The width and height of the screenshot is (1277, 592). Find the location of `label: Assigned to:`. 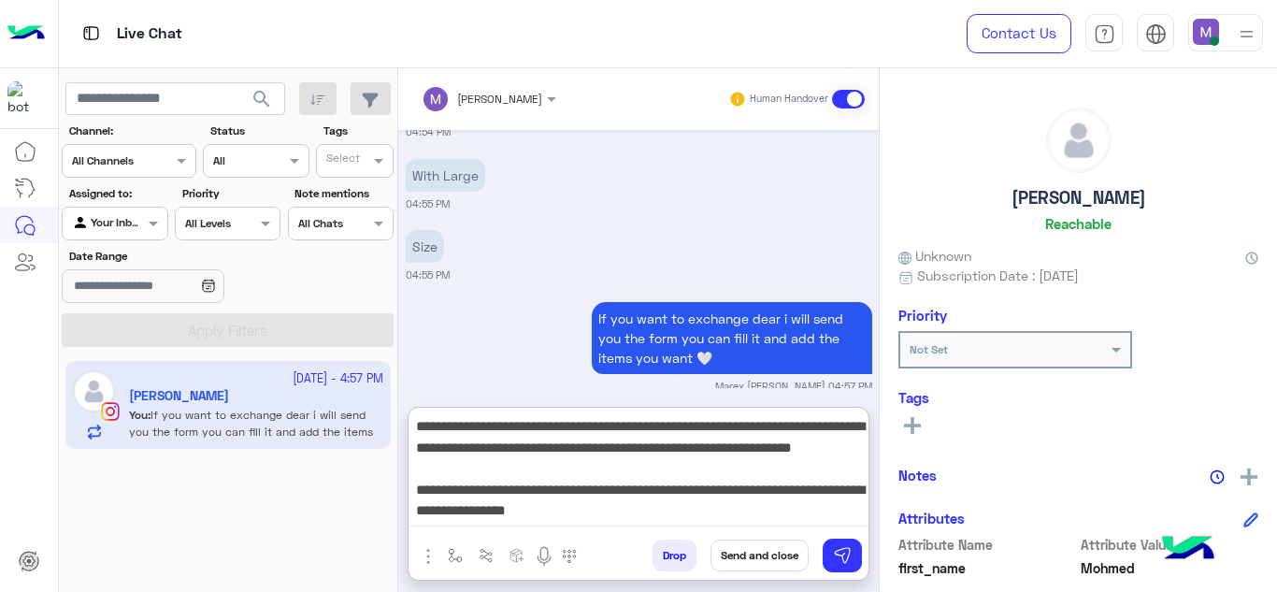

label: Assigned to: is located at coordinates (117, 194).